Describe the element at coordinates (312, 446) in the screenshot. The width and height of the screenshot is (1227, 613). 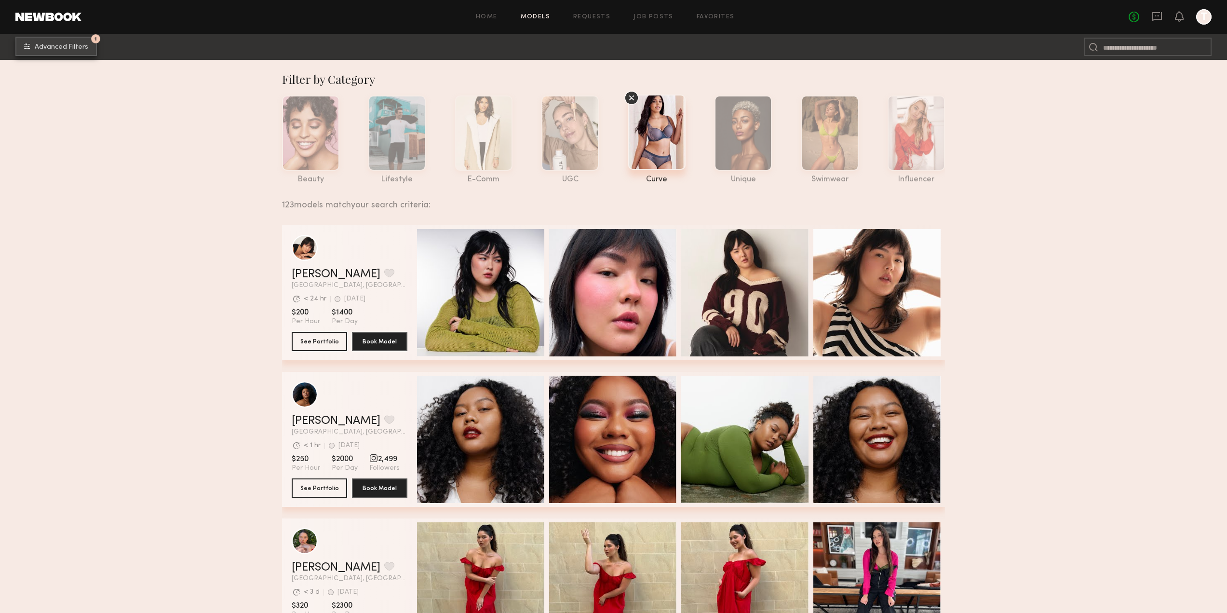
I see `div: < 1 hr` at that location.